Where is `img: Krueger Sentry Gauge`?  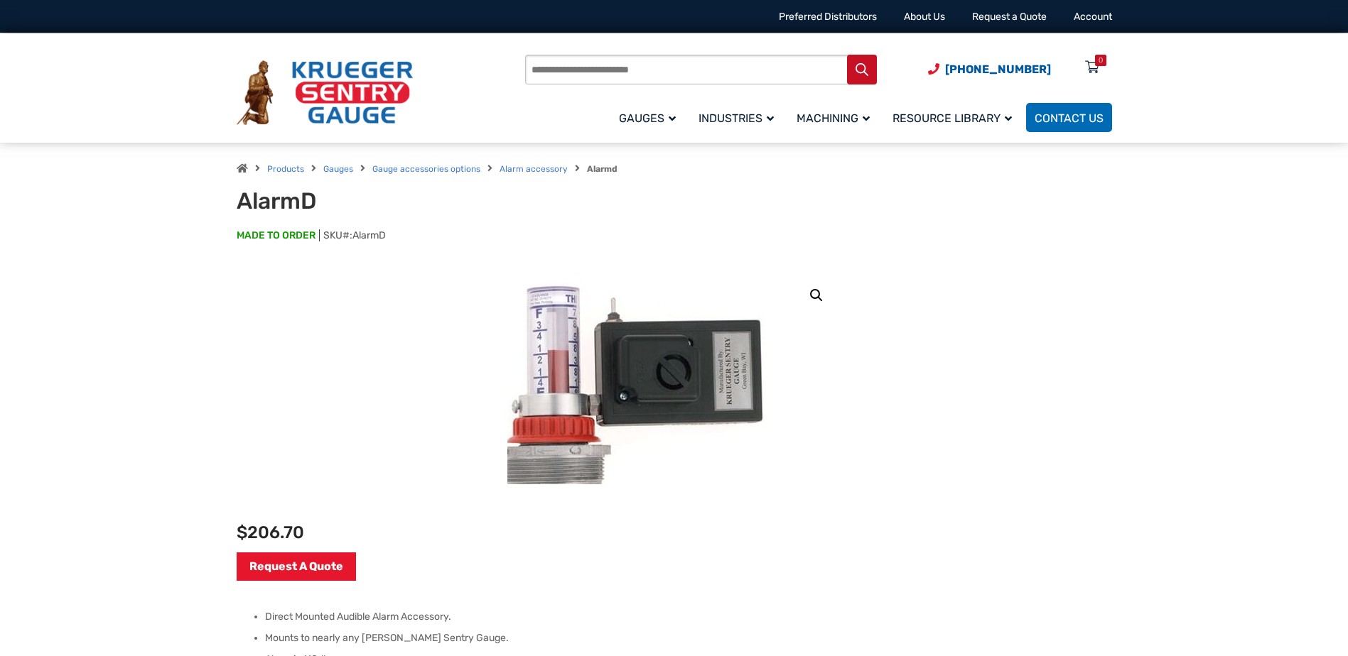
img: Krueger Sentry Gauge is located at coordinates (325, 93).